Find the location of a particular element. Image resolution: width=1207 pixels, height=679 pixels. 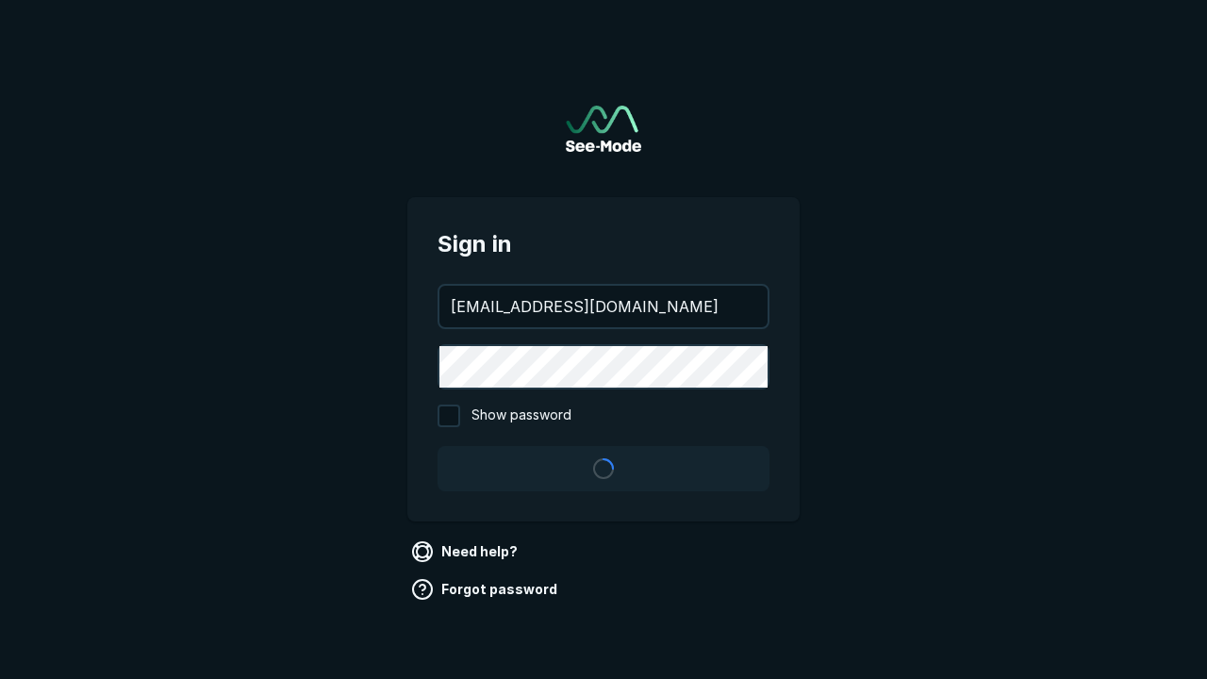

a: Go to sign in is located at coordinates (604, 128).